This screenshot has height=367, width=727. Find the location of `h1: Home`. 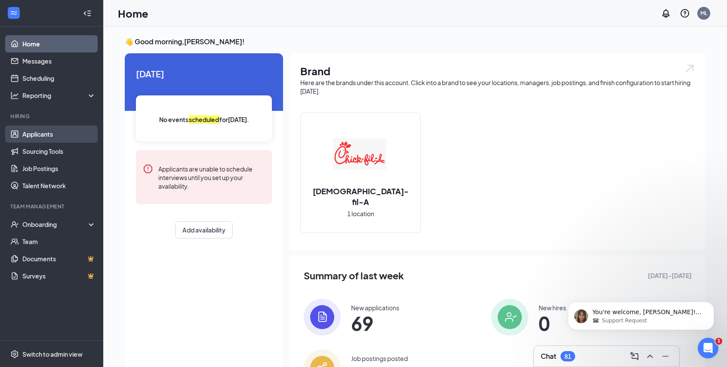

h1: Home is located at coordinates (133, 13).